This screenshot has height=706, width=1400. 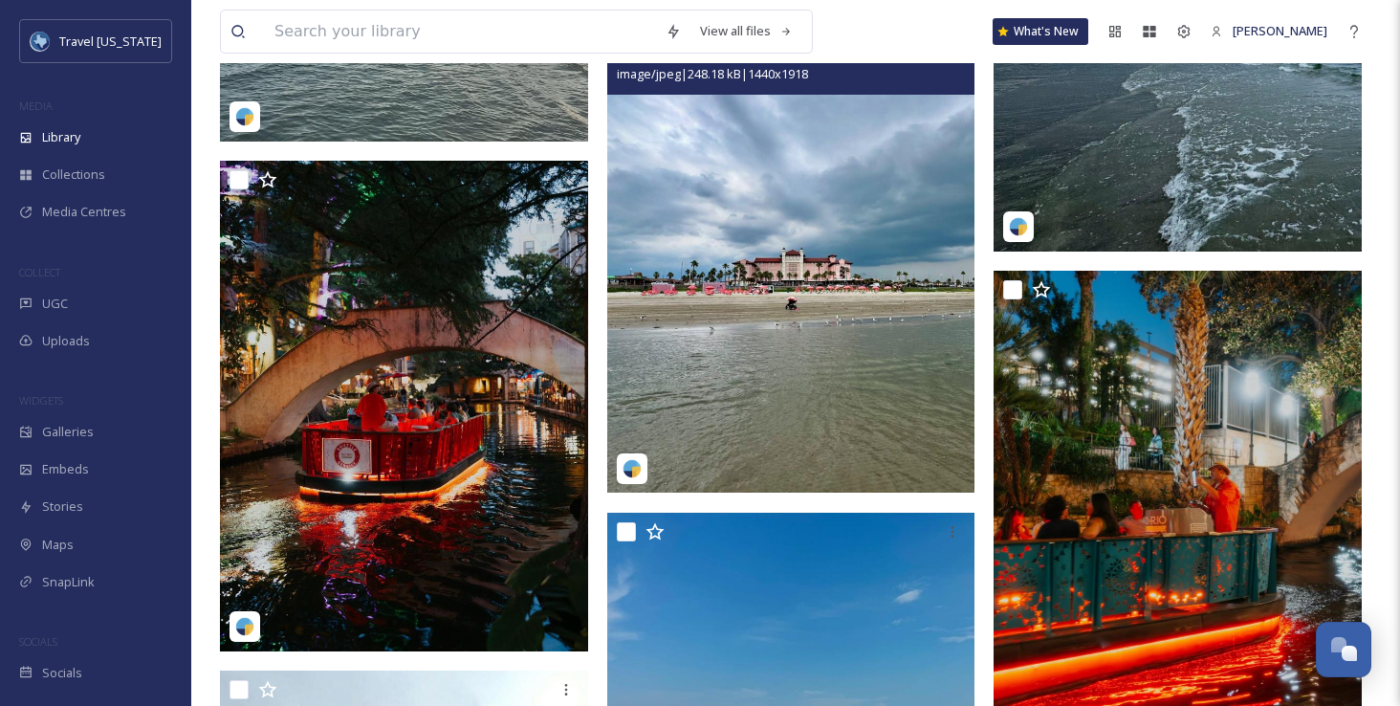 What do you see at coordinates (55, 303) in the screenshot?
I see `span: UGC` at bounding box center [55, 303].